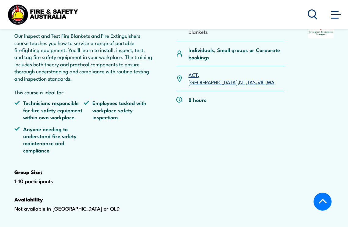 The image size is (348, 227). I want to click on a: TAS, so click(251, 82).